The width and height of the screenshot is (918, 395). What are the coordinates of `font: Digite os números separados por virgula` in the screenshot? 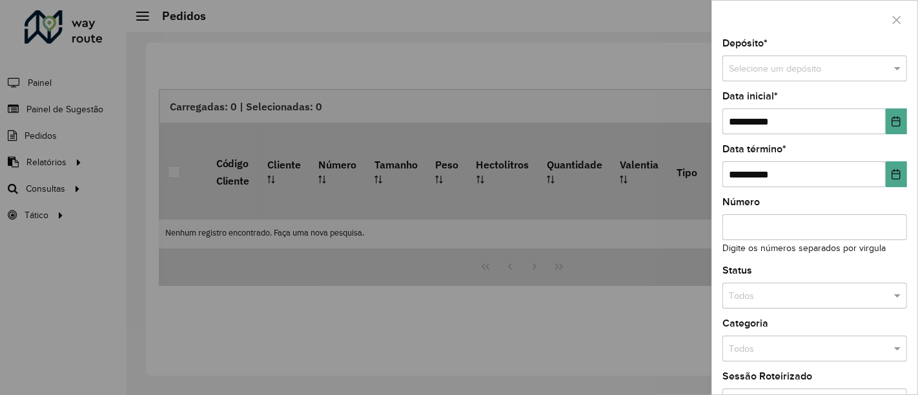 It's located at (804, 248).